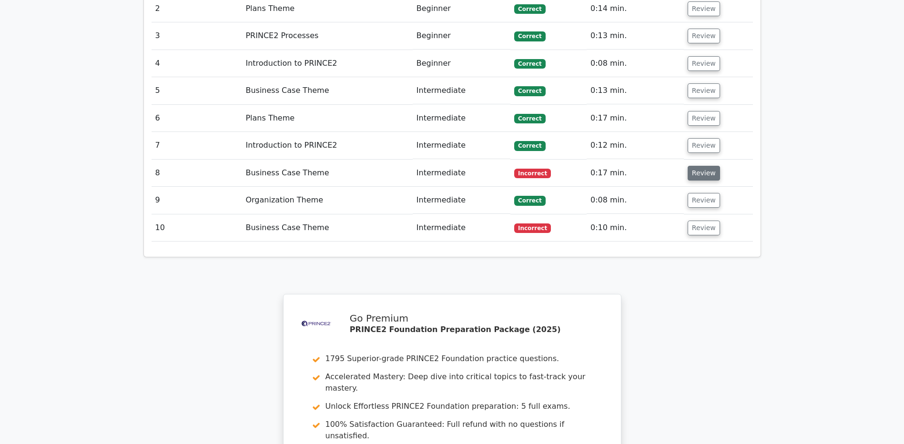 The width and height of the screenshot is (904, 444). I want to click on td: 9, so click(197, 200).